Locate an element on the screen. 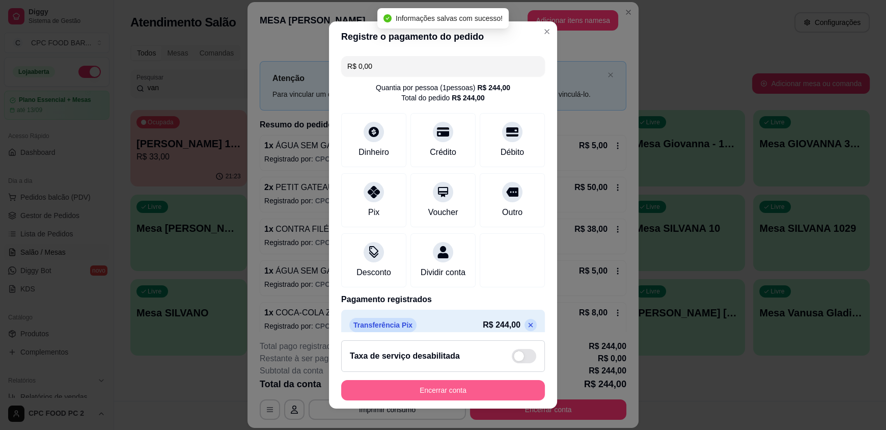 This screenshot has height=430, width=886. div: Dividir conta is located at coordinates (443, 272).